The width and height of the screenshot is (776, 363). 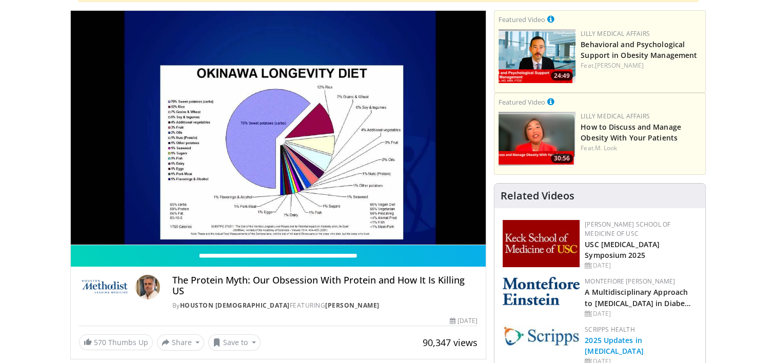 What do you see at coordinates (325, 286) in the screenshot?
I see `h4: The Protein Myth: Our Obsession With Protein and How It Is Killing US` at bounding box center [325, 286].